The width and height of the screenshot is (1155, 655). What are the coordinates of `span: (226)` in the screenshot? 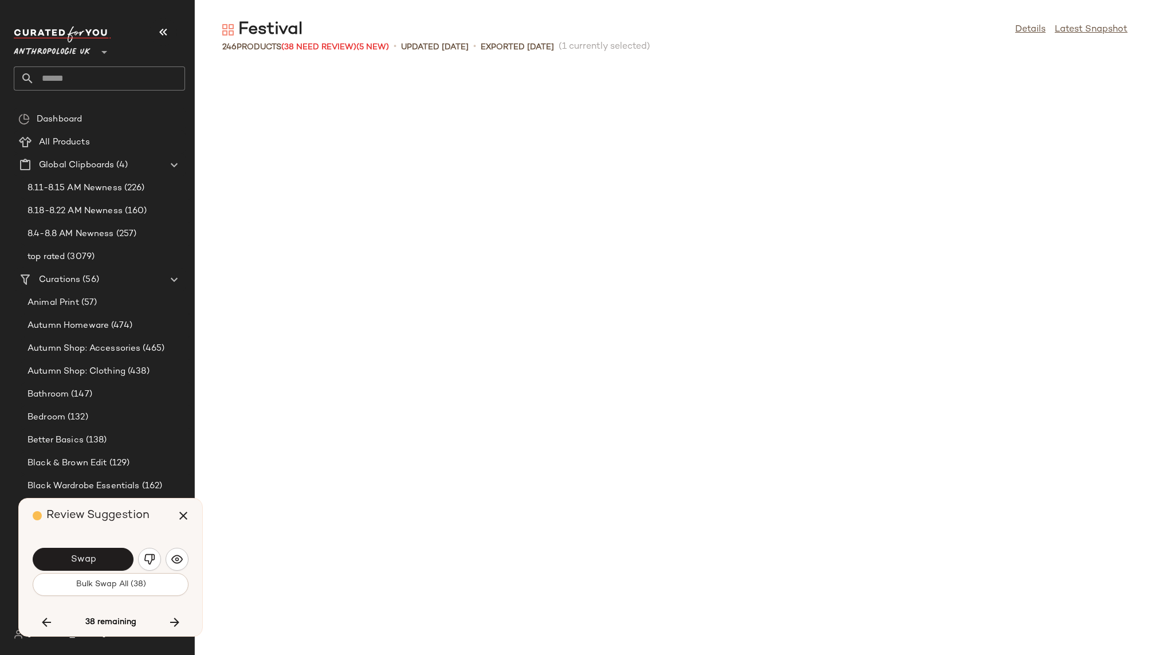 It's located at (134, 188).